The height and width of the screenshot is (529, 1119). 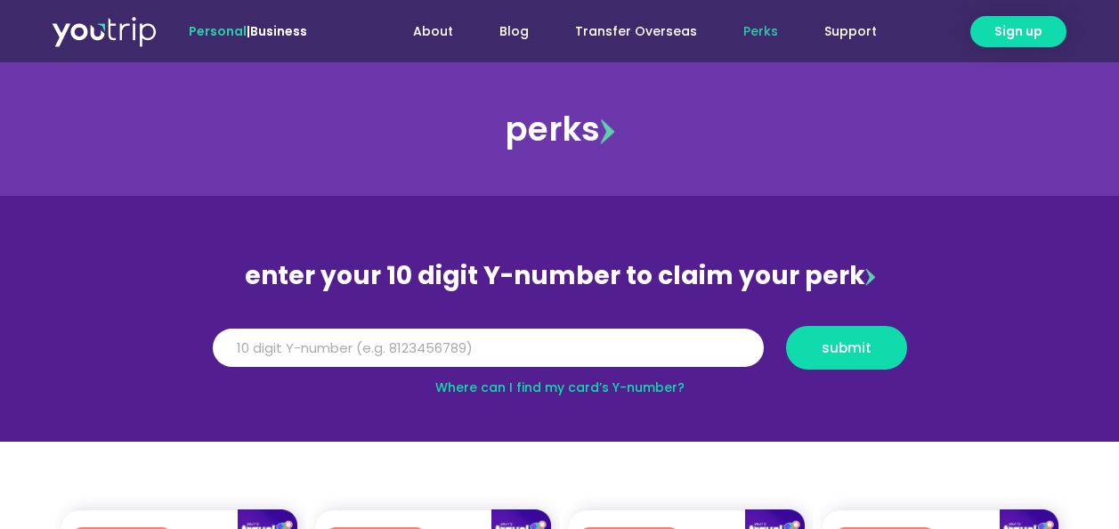 What do you see at coordinates (432, 31) in the screenshot?
I see `a: About` at bounding box center [432, 31].